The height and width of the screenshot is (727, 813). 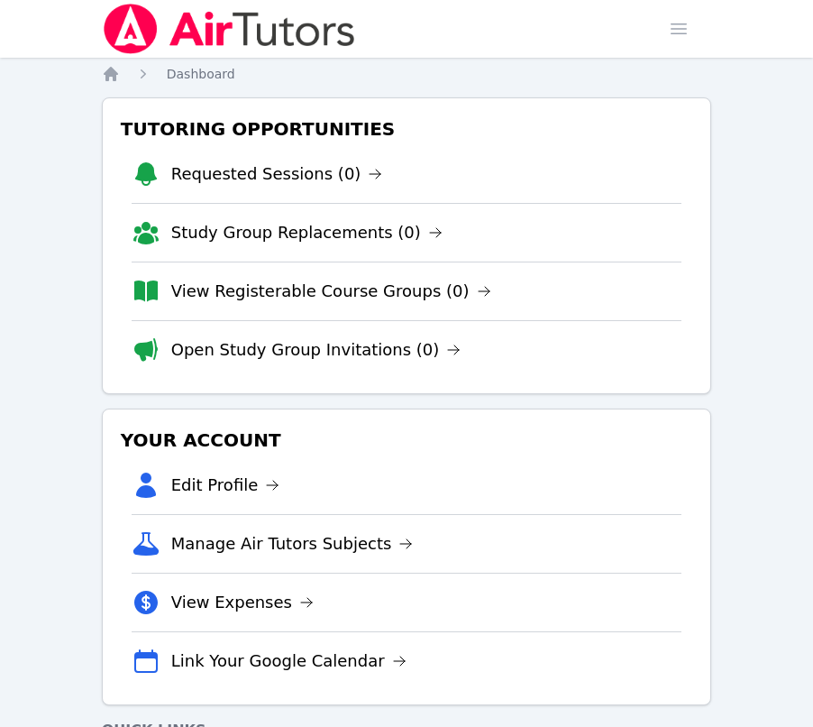 What do you see at coordinates (306, 233) in the screenshot?
I see `a: Study Group Replacements (0)` at bounding box center [306, 233].